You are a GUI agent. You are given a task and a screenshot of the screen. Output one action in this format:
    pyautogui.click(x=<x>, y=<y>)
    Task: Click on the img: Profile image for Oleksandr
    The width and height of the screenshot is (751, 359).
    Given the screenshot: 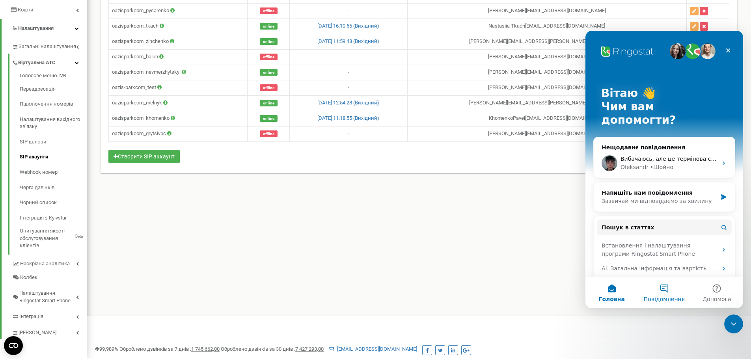 What is the action you would take?
    pyautogui.click(x=24, y=132)
    